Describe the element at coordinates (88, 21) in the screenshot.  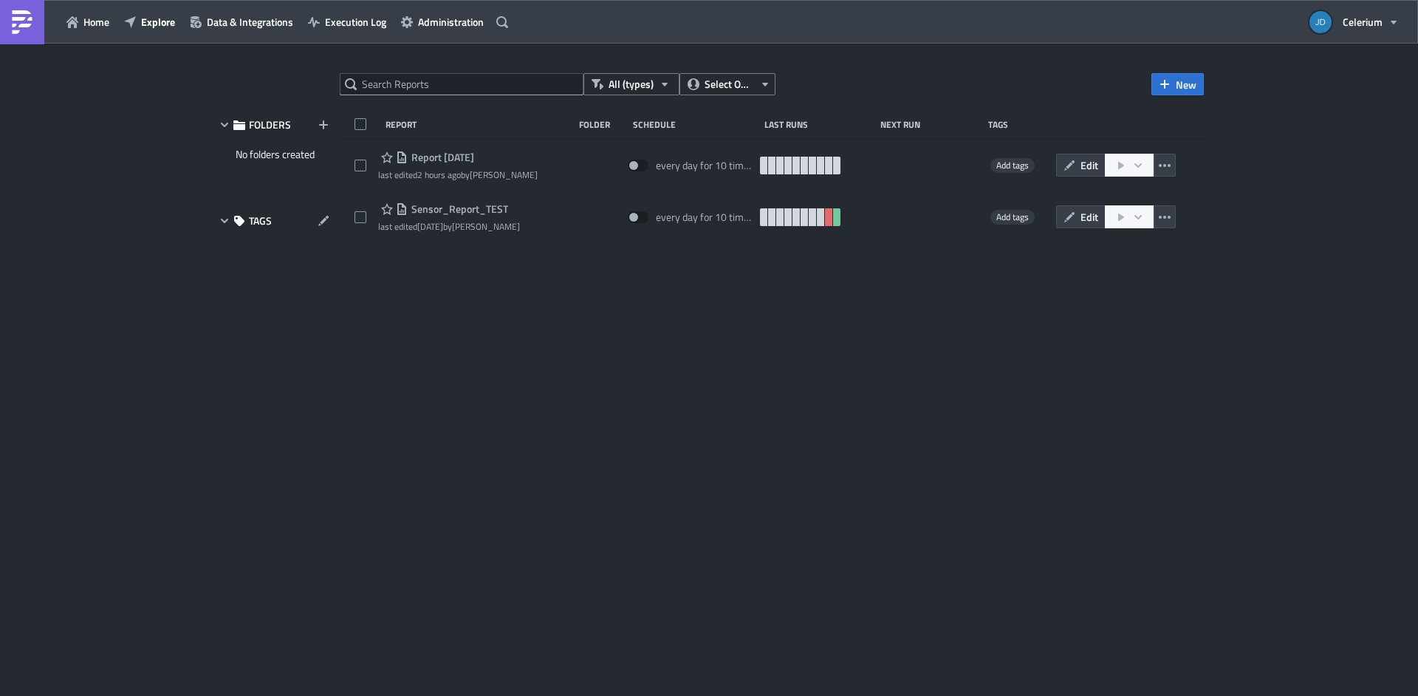
I see `button: Home` at that location.